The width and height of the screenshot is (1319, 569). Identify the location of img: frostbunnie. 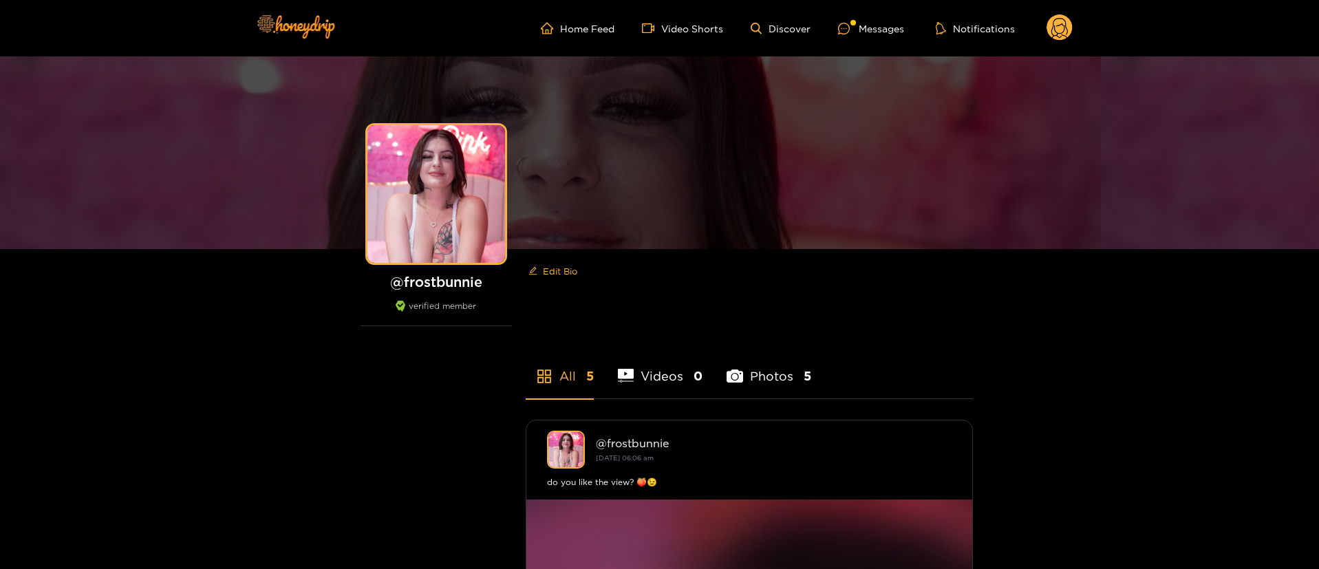
(566, 449).